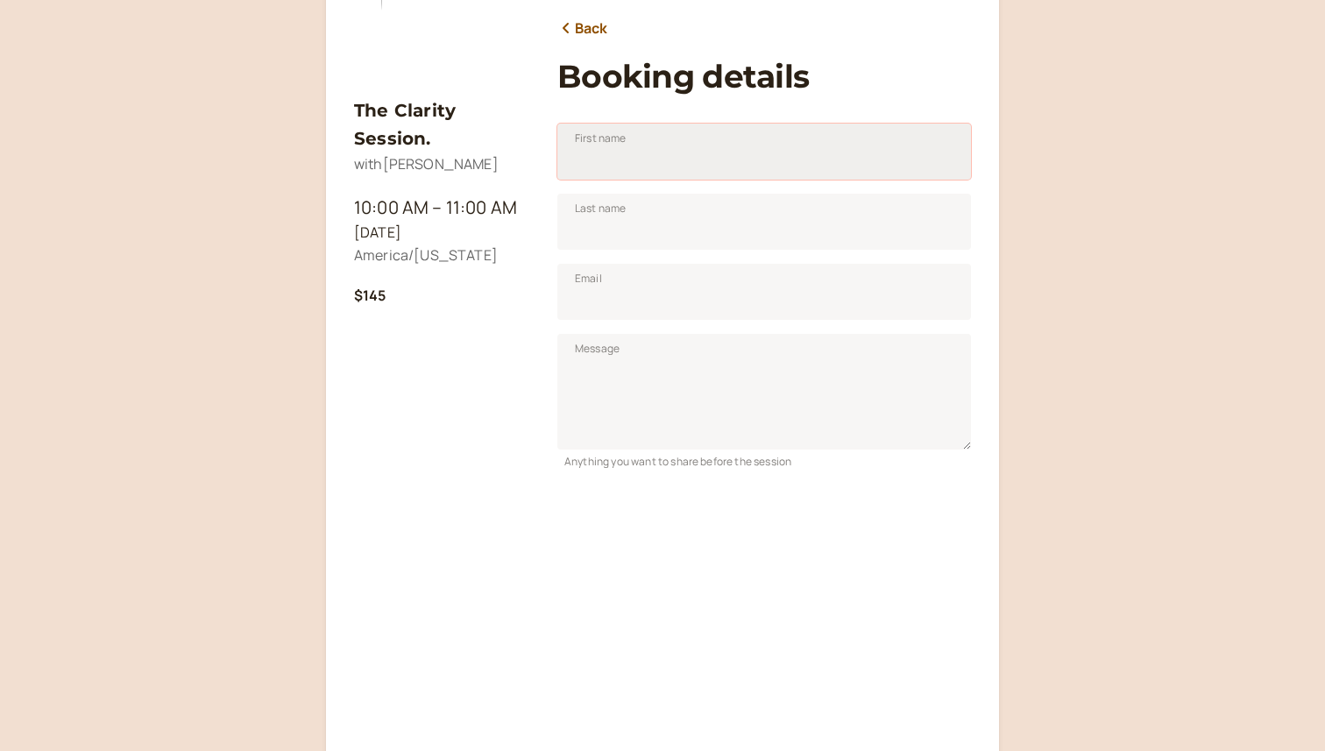 The image size is (1325, 751). I want to click on span: Last name, so click(600, 209).